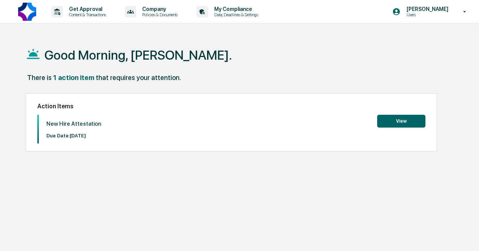 The image size is (479, 251). What do you see at coordinates (74, 77) in the screenshot?
I see `div: 1 action item` at bounding box center [74, 77].